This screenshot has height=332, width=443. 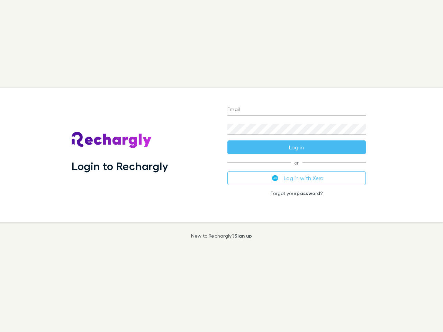 What do you see at coordinates (120, 166) in the screenshot?
I see `h1: Login to Rechargly` at bounding box center [120, 166].